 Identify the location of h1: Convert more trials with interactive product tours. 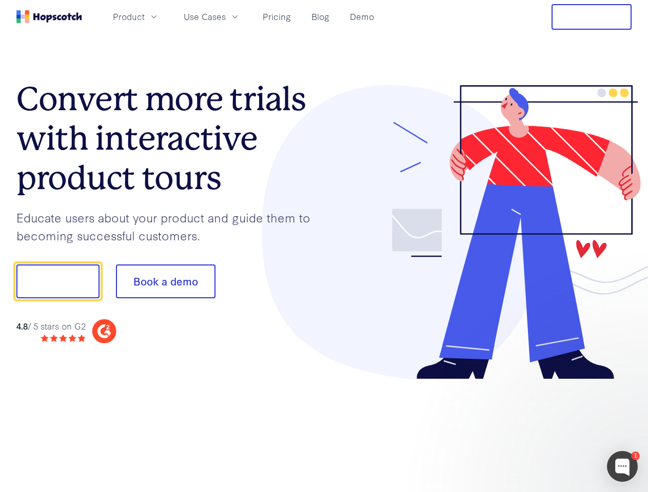
(170, 138).